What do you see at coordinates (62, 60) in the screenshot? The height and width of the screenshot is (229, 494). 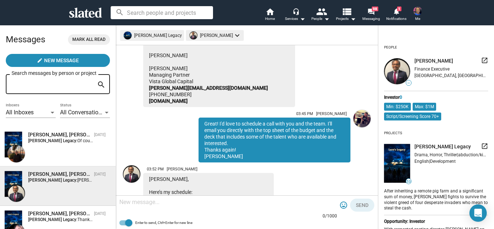 I see `span: New Message` at bounding box center [62, 60].